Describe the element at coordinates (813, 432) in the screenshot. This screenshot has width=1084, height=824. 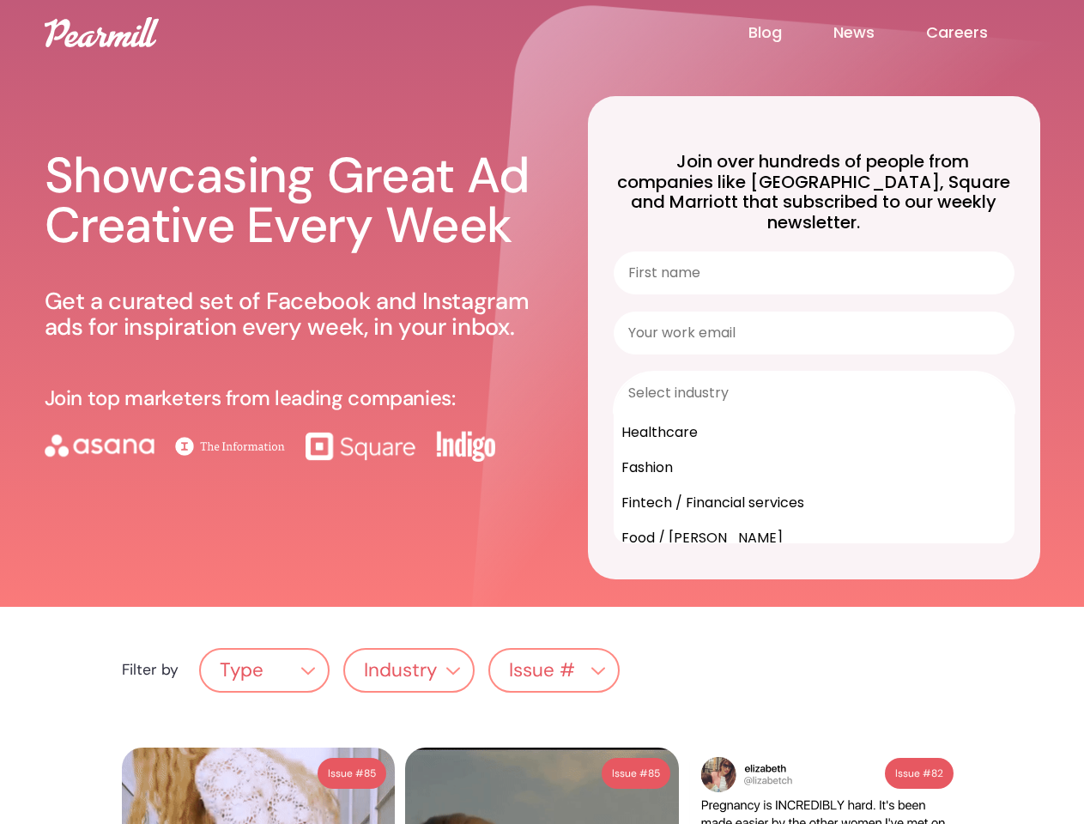
I see `div: Healthcare` at that location.